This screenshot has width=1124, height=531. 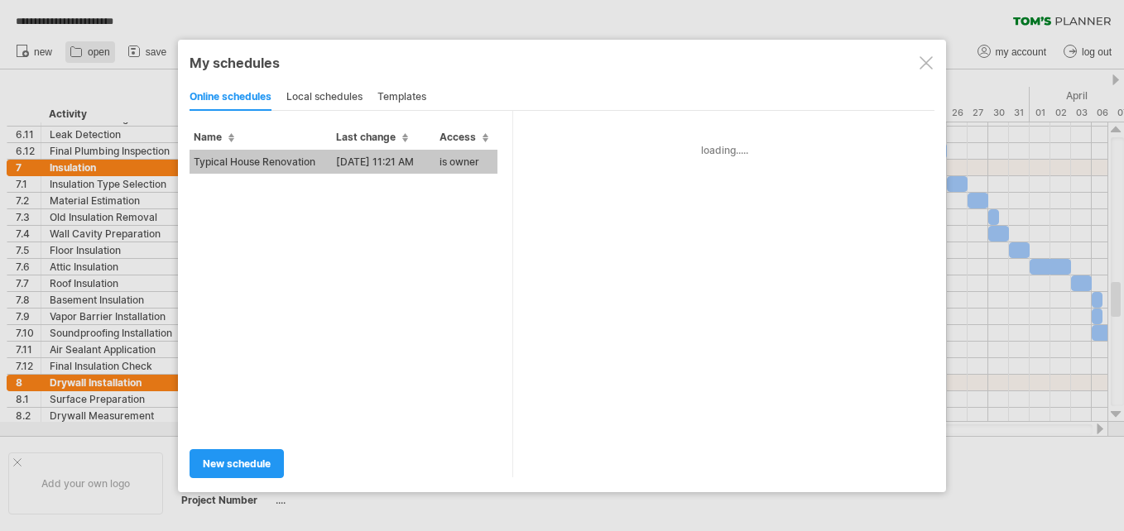 I want to click on a: new schedule, so click(x=237, y=463).